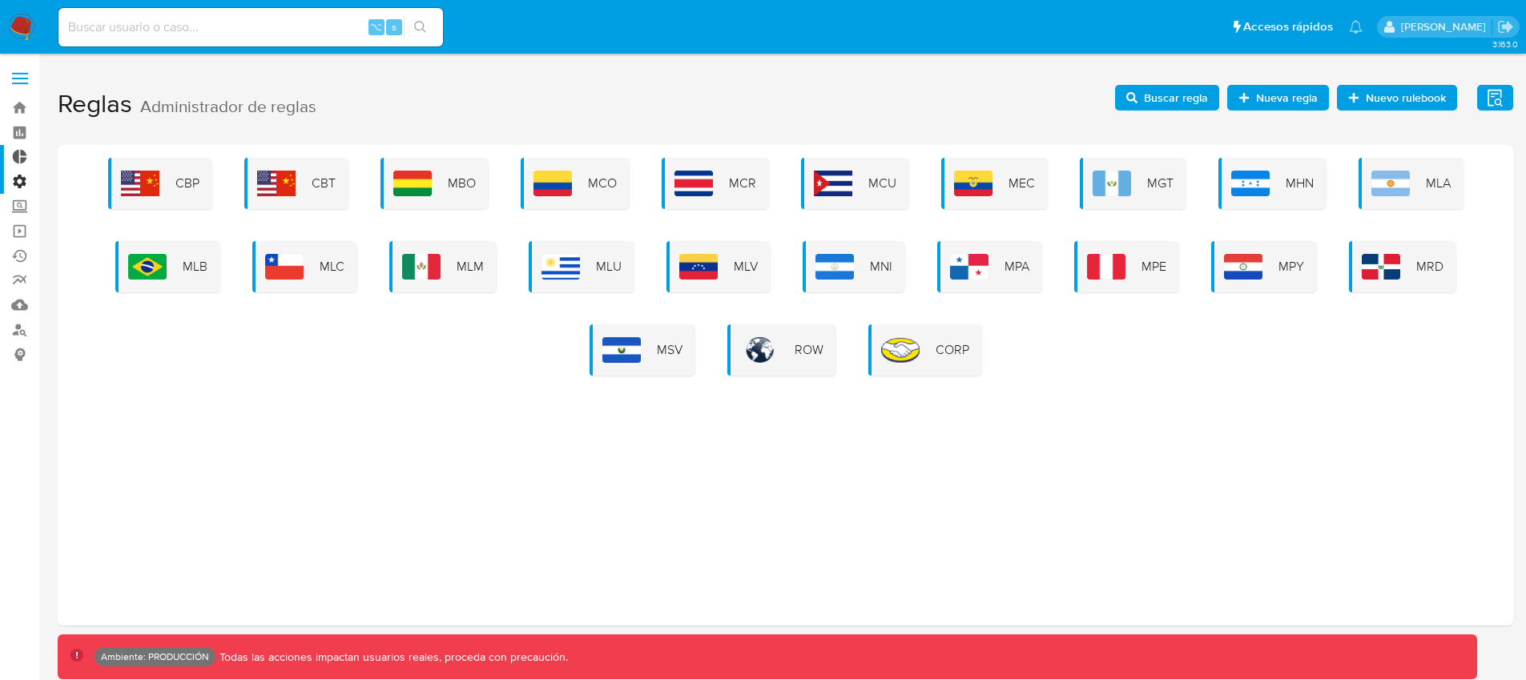 The height and width of the screenshot is (680, 1526). Describe the element at coordinates (1446, 26) in the screenshot. I see `p: francisco.valenzuela@mercadolibre.com` at that location.